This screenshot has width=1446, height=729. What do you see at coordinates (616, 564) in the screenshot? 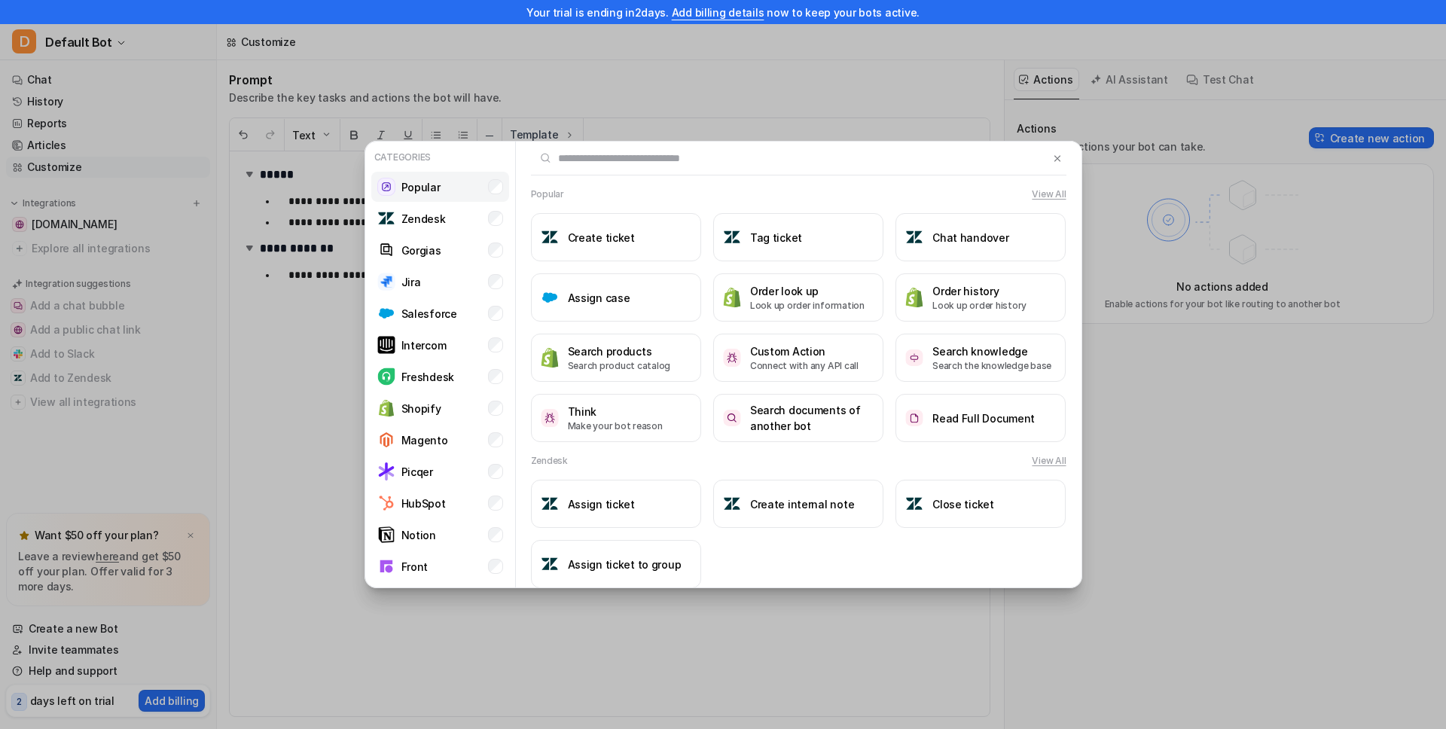
I see `button: Assign ticket to groupAssign ticket to group` at bounding box center [616, 564].